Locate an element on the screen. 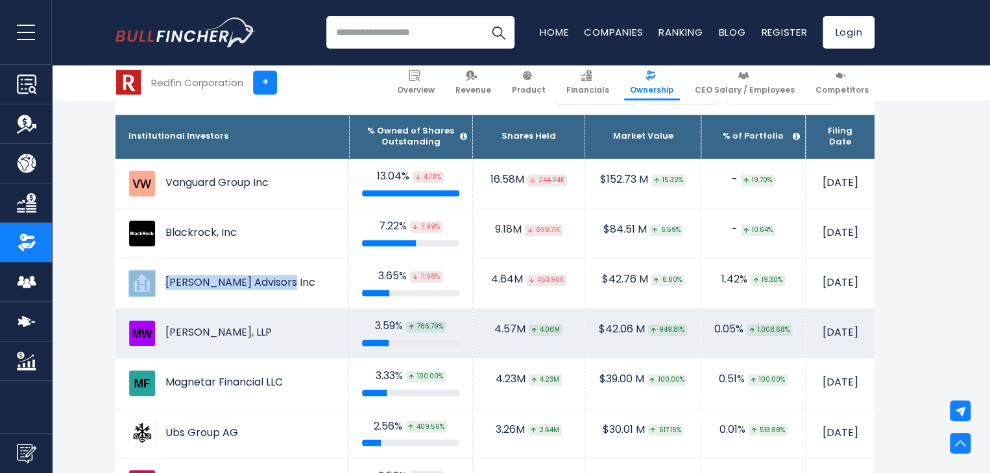 The height and width of the screenshot is (473, 990). div: 13.04% is located at coordinates (411, 176).